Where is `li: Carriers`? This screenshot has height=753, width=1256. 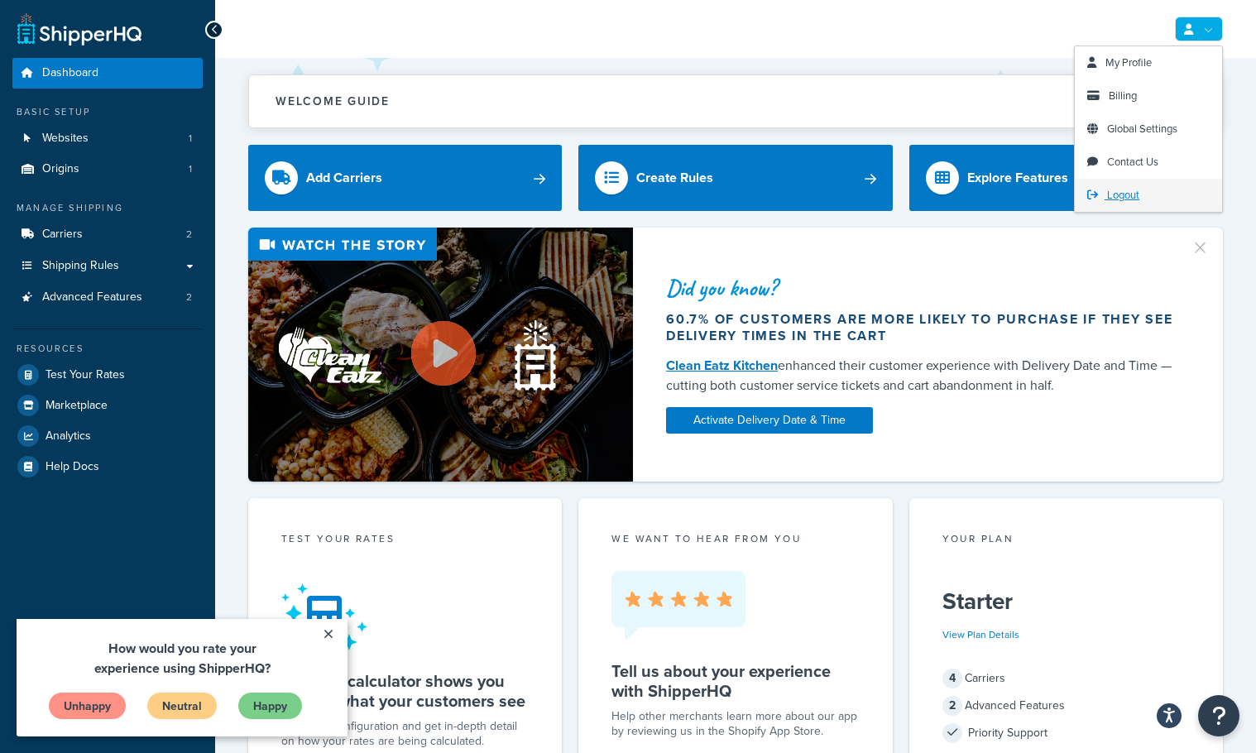
li: Carriers is located at coordinates (108, 234).